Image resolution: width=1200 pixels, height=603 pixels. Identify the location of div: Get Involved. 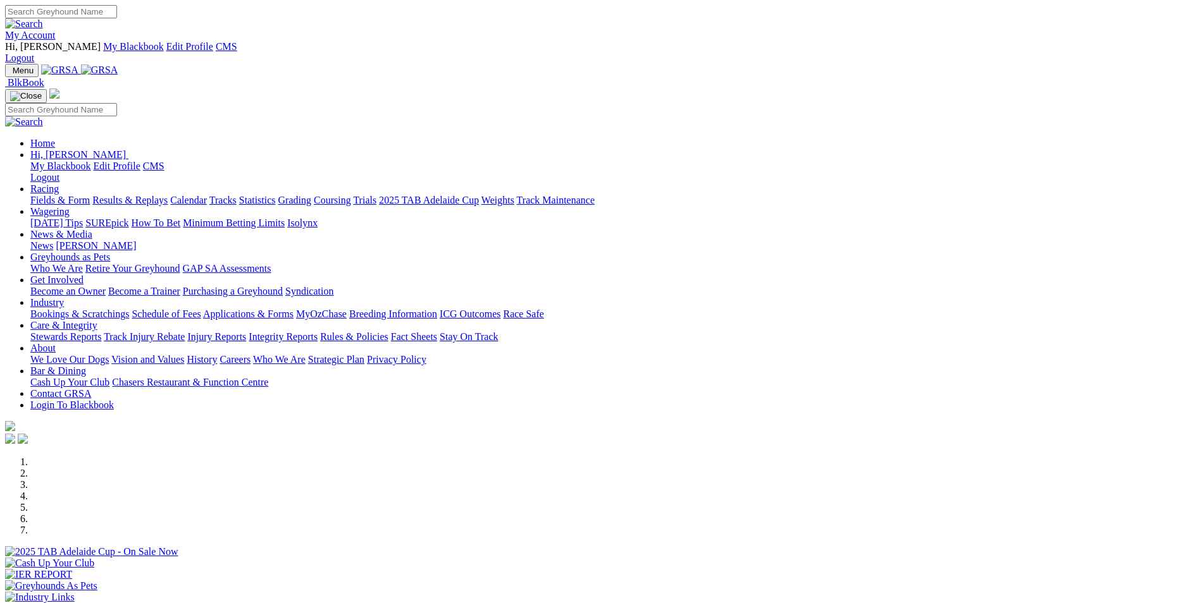
(612, 292).